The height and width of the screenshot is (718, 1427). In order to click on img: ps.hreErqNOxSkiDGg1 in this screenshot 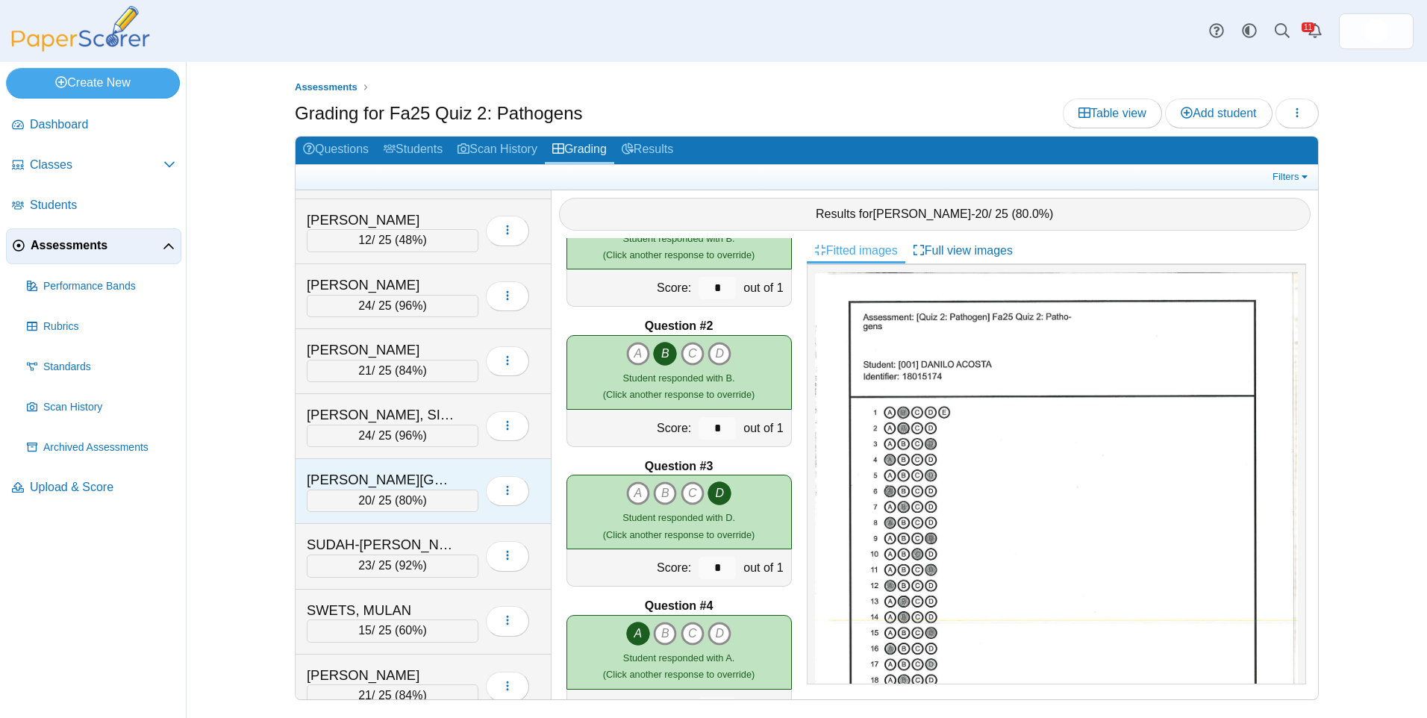, I will do `click(1376, 31)`.